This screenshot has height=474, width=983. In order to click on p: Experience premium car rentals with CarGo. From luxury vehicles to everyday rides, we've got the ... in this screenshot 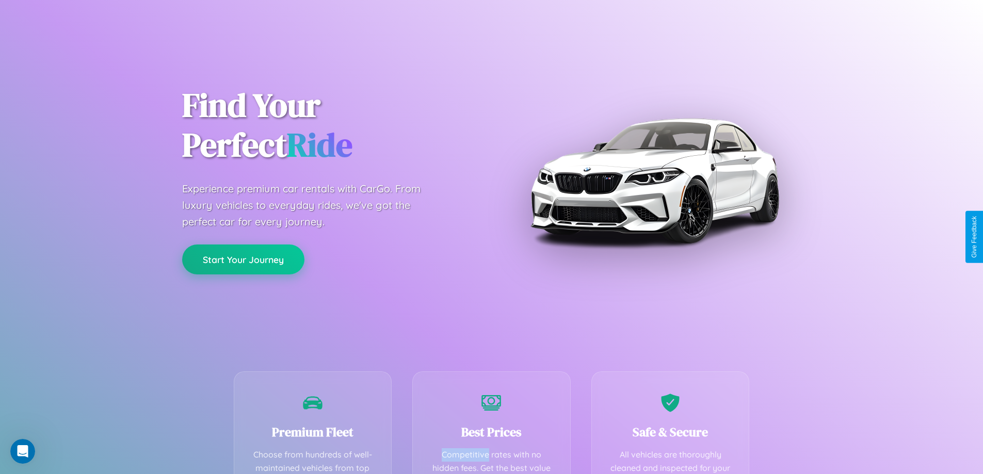, I will do `click(311, 205)`.